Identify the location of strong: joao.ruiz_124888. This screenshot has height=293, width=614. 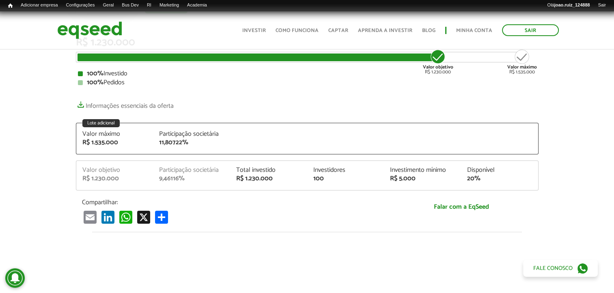
(572, 5).